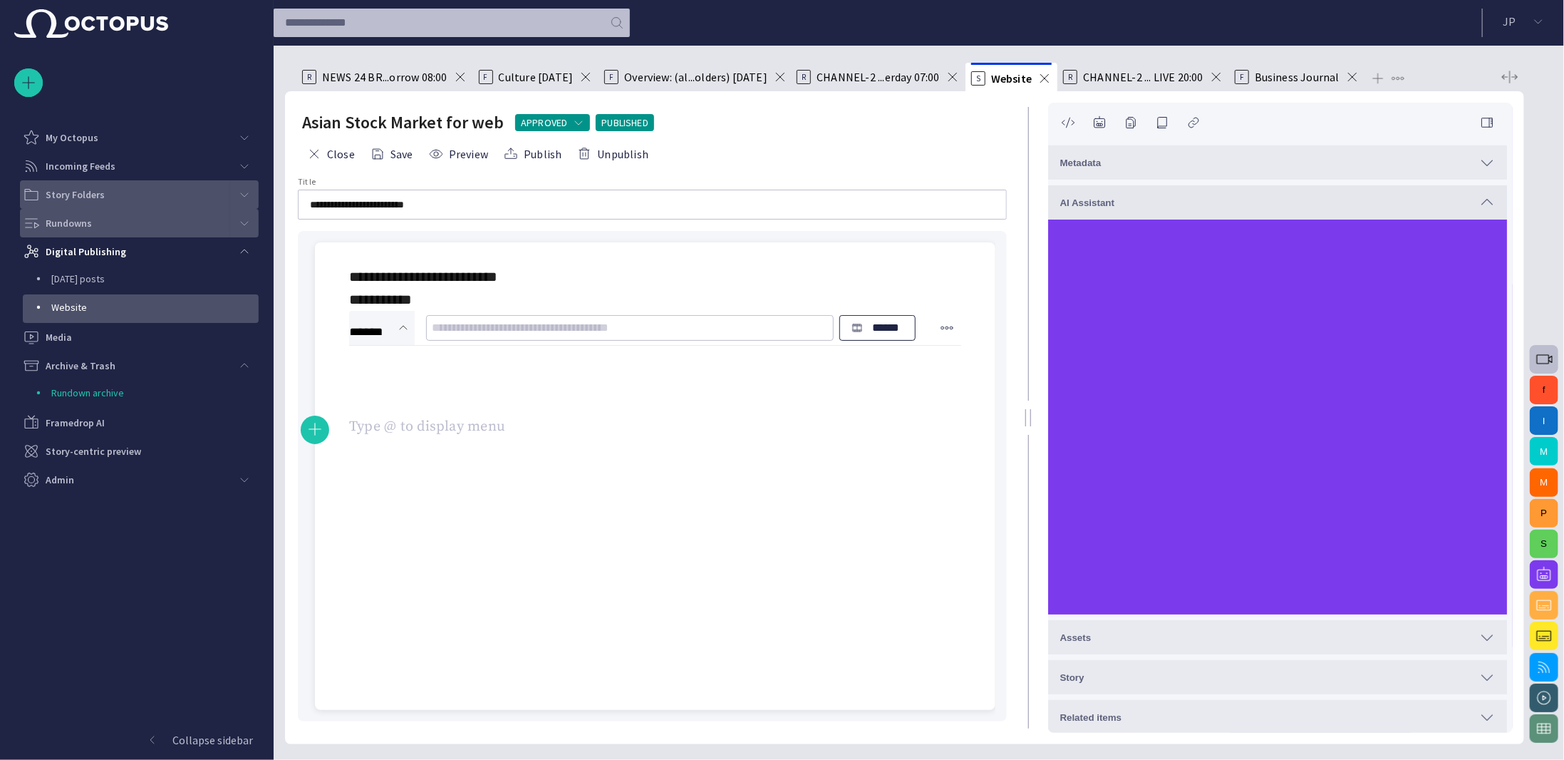 This screenshot has width=1564, height=760. What do you see at coordinates (1143, 77) in the screenshot?
I see `span: CHANNEL-2 ... LIVE 20:00` at bounding box center [1143, 77].